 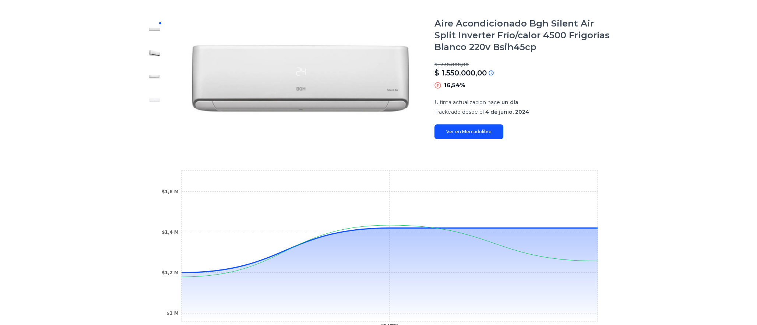 What do you see at coordinates (524, 65) in the screenshot?
I see `p: $ 1.330.000,00` at bounding box center [524, 65].